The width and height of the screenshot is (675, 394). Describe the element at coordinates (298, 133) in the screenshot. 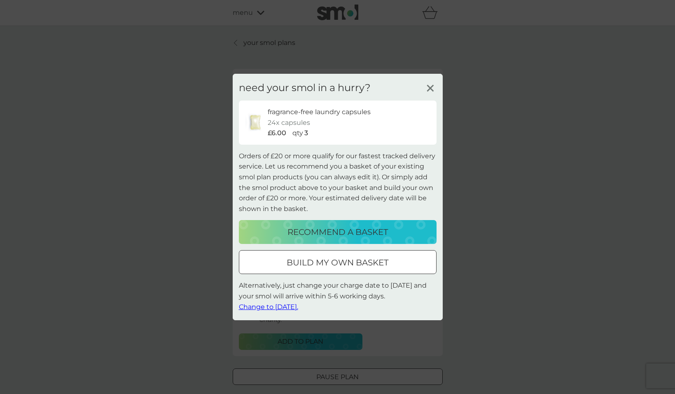

I see `p: qty` at that location.